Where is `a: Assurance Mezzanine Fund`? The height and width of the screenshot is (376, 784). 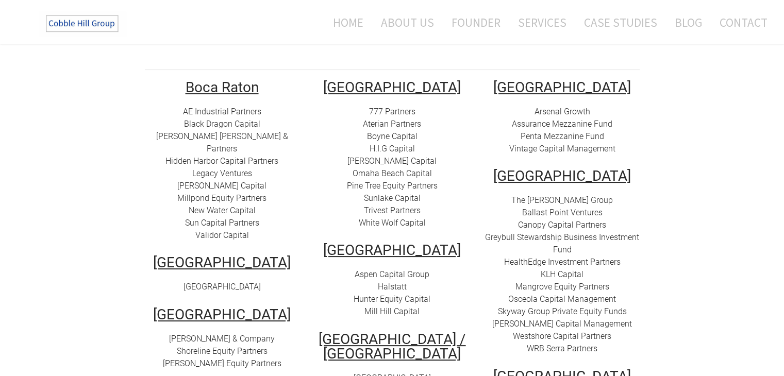 a: Assurance Mezzanine Fund is located at coordinates (562, 124).